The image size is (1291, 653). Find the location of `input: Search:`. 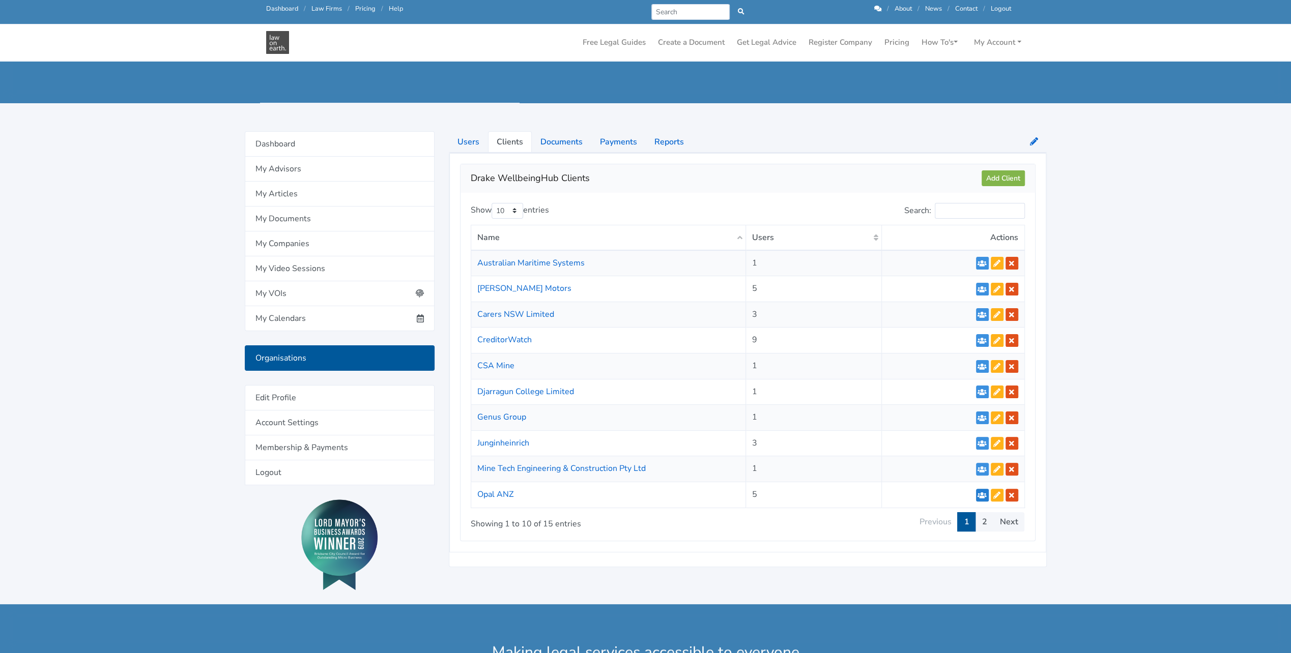

input: Search: is located at coordinates (980, 211).